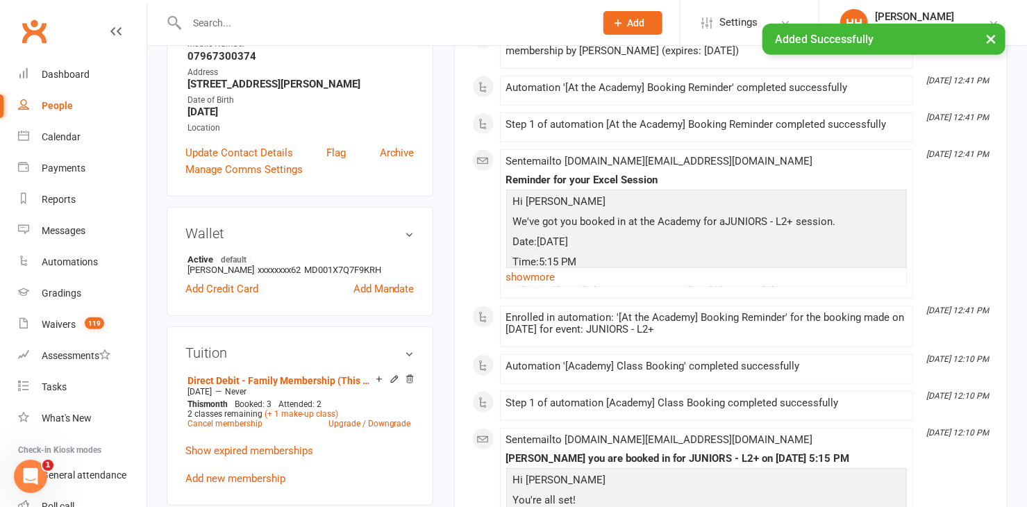  Describe the element at coordinates (82, 355) in the screenshot. I see `a: Assessments` at that location.